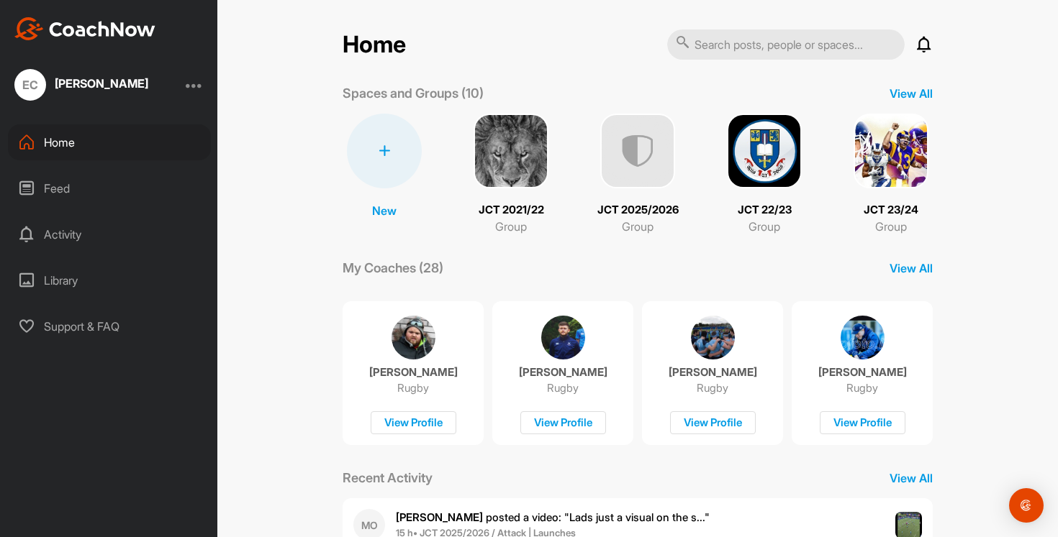 This screenshot has width=1058, height=537. I want to click on div: Library, so click(109, 281).